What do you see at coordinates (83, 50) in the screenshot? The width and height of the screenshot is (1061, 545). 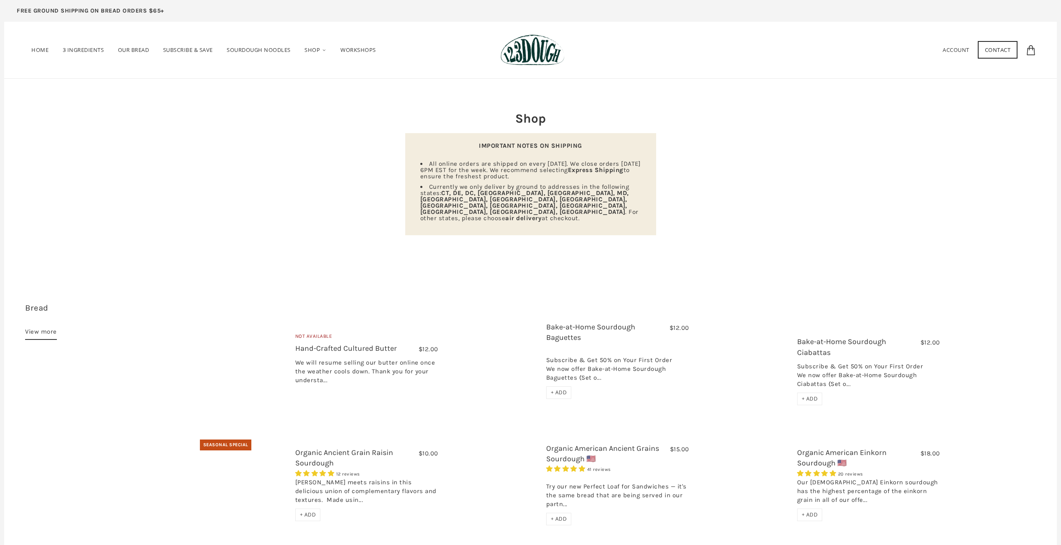 I see `span: 3 Ingredients` at bounding box center [83, 50].